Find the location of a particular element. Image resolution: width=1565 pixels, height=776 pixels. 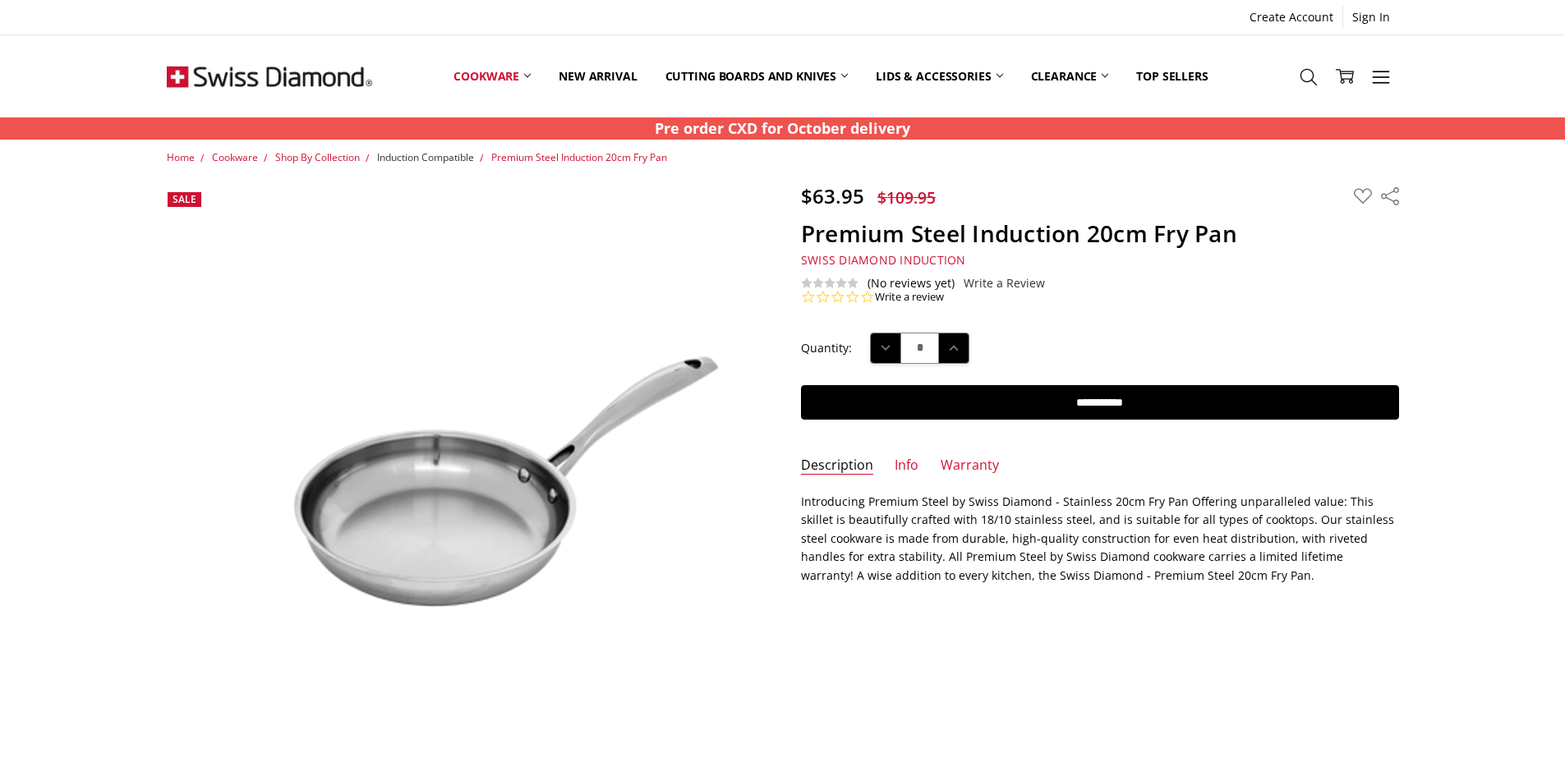

span: $63.95 is located at coordinates (832, 195).